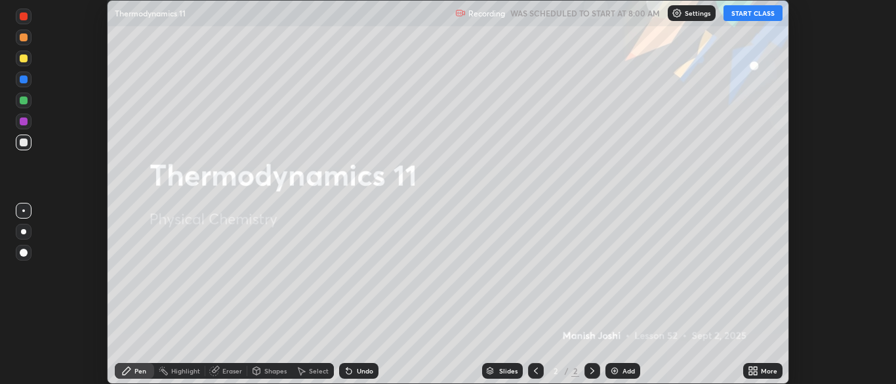  I want to click on h5: WAS SCHEDULED TO START AT 8:00 AM, so click(585, 13).